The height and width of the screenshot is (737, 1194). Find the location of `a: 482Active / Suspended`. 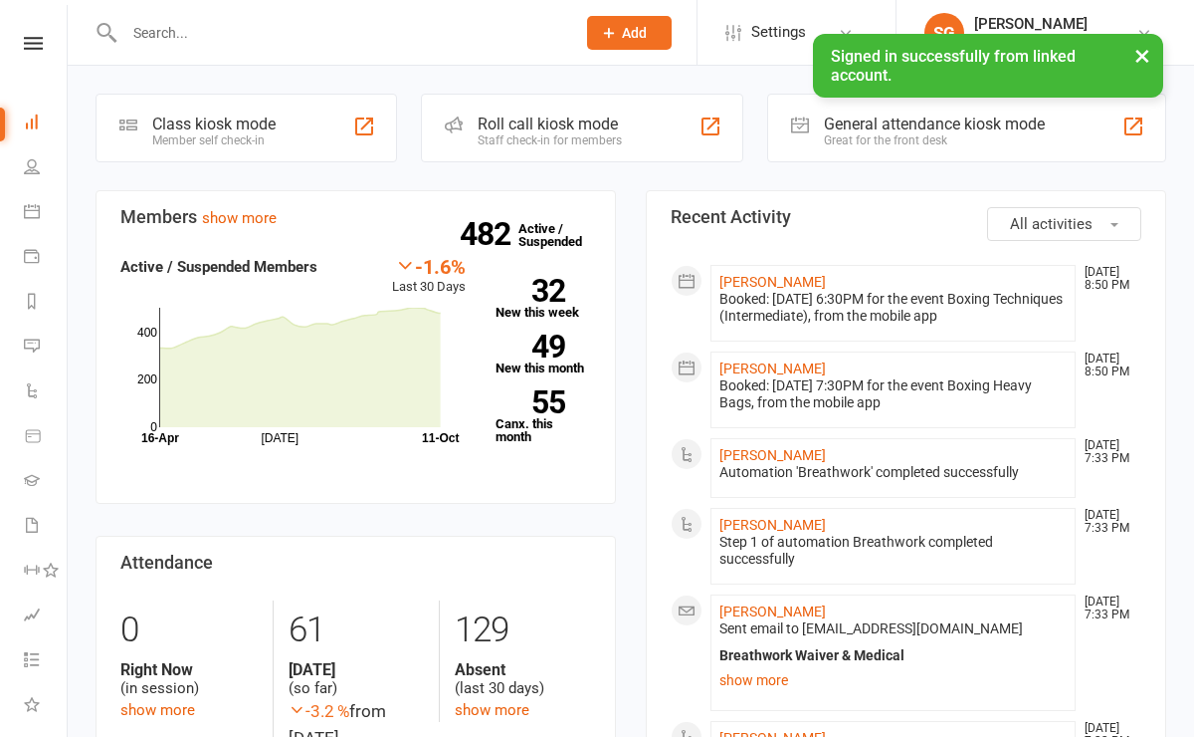

a: 482Active / Suspended is located at coordinates (562, 235).